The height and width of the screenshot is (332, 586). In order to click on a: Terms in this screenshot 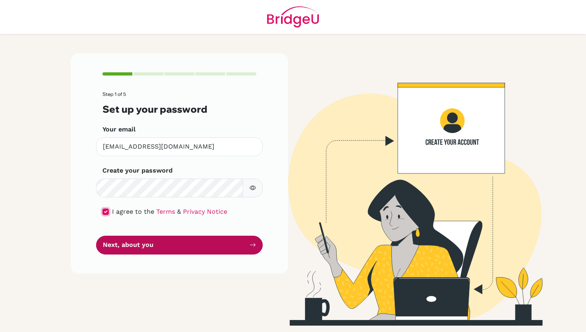, I will do `click(166, 211)`.